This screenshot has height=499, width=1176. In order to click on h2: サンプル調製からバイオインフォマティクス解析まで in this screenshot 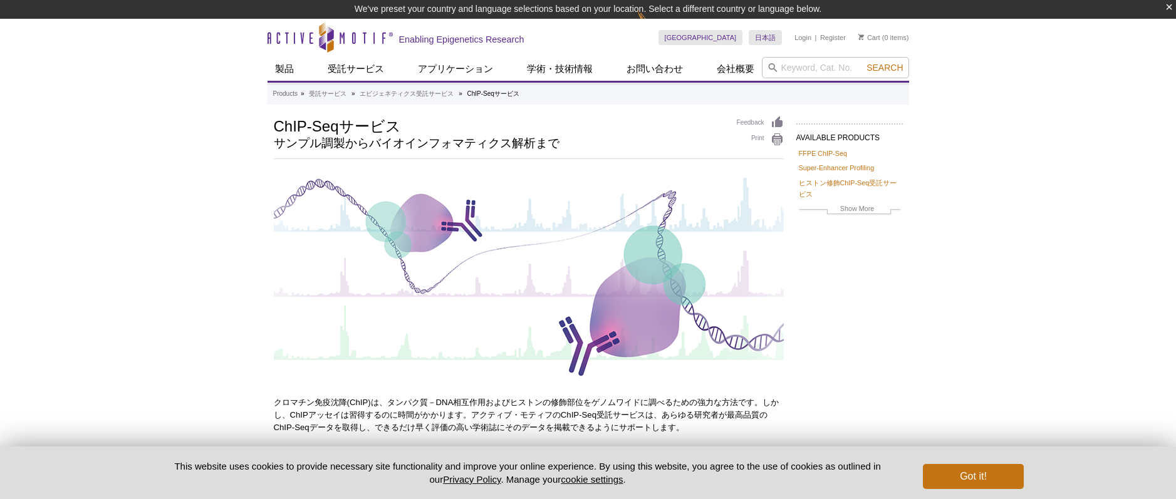, I will do `click(499, 143)`.